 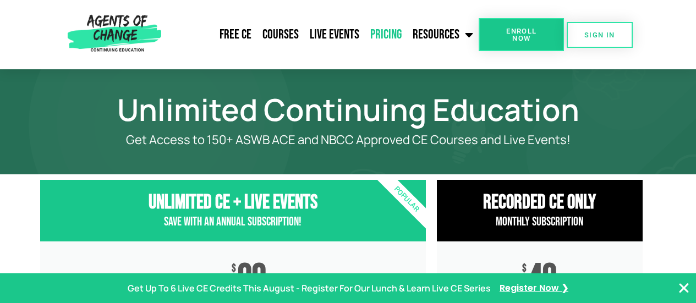 What do you see at coordinates (233, 222) in the screenshot?
I see `span: Save with an Annual Subscription!` at bounding box center [233, 222].